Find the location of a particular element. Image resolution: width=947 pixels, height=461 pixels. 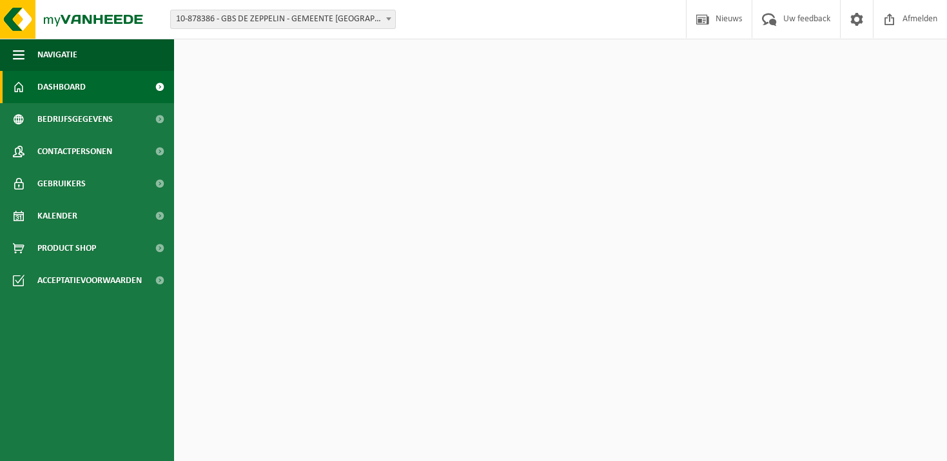

span: Gebruikers is located at coordinates (61, 184).